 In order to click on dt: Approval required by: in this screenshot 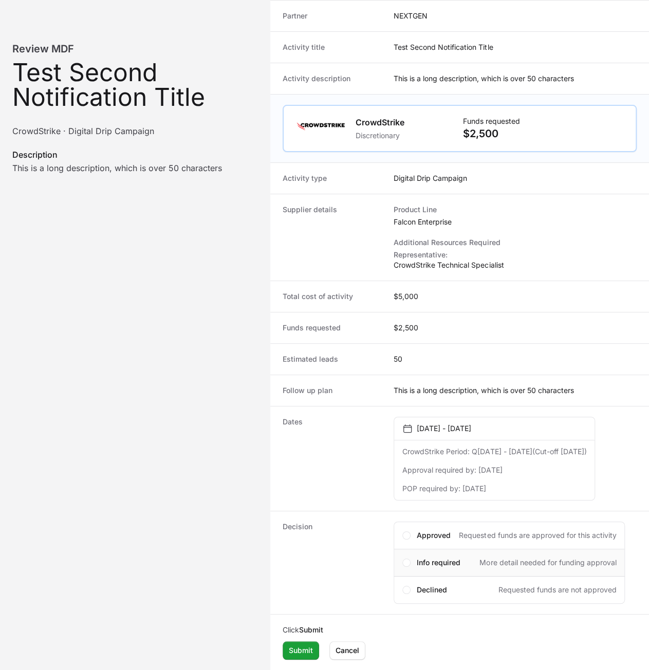, I will do `click(439, 470)`.